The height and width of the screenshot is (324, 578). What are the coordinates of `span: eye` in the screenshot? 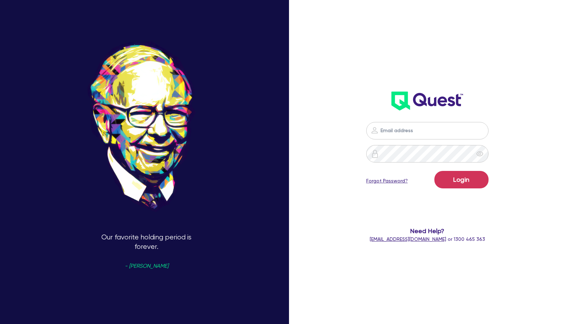 It's located at (480, 154).